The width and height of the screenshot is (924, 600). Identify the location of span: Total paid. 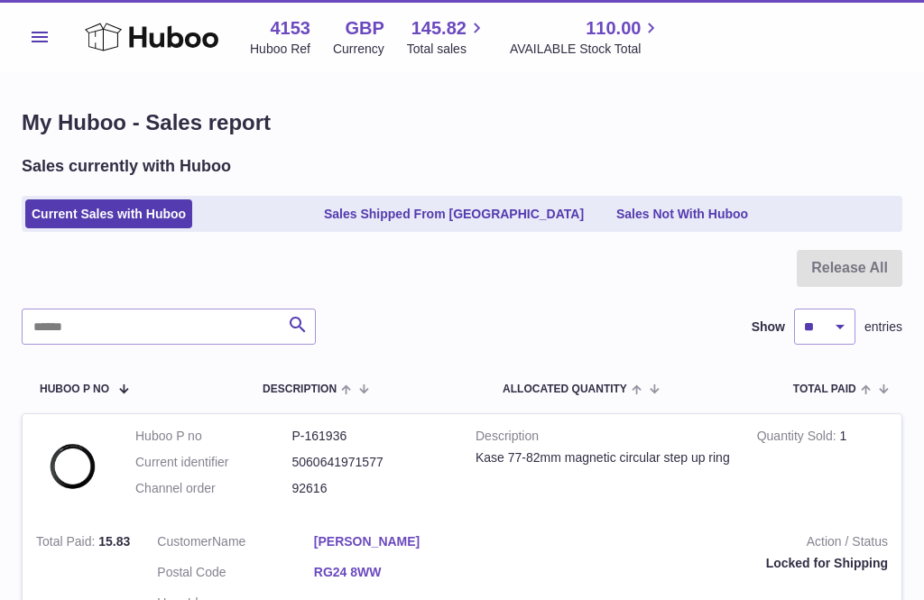
(825, 389).